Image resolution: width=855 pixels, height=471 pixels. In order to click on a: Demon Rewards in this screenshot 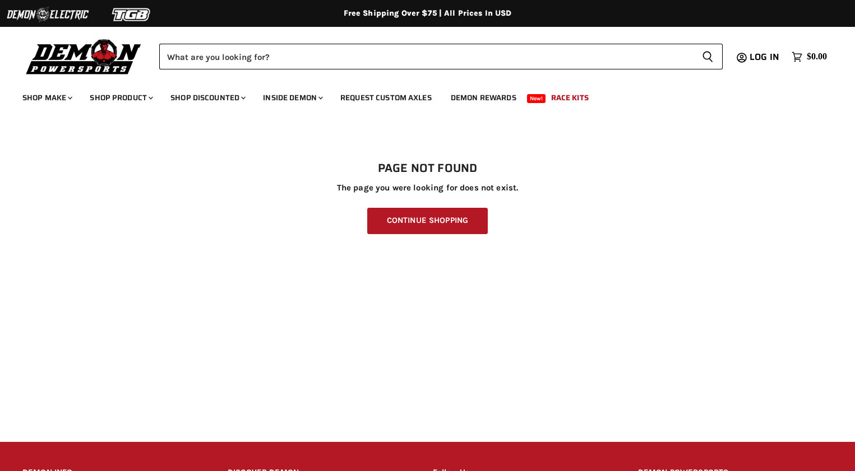, I will do `click(483, 98)`.